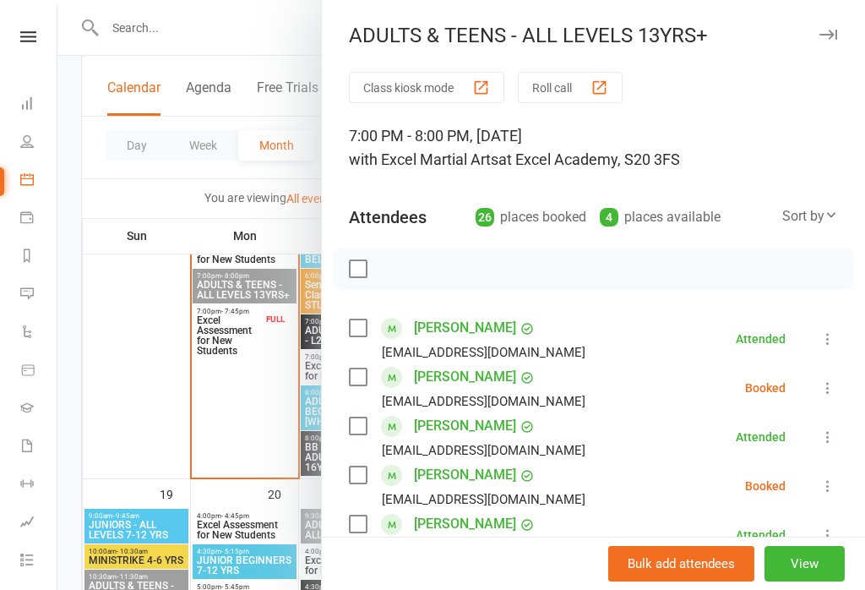  Describe the element at coordinates (39, 105) in the screenshot. I see `a: Dashboard` at that location.